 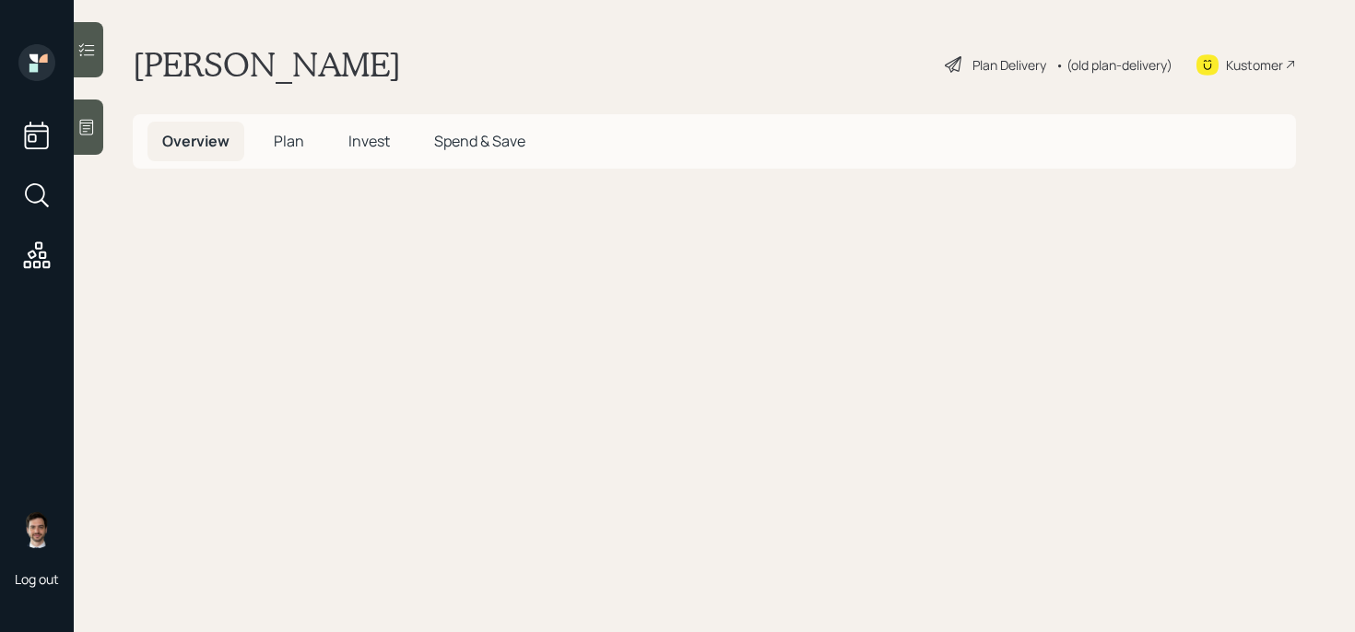 I want to click on span: Spend & Save, so click(x=479, y=141).